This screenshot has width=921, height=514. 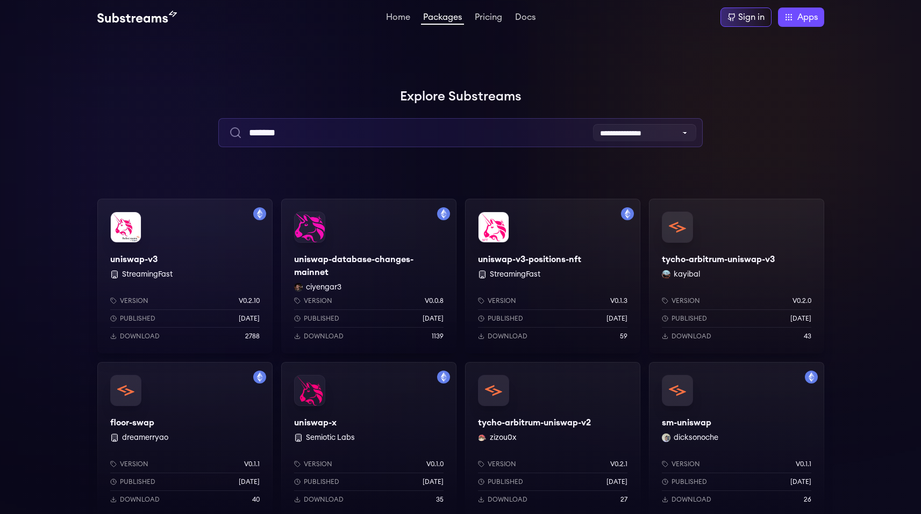 I want to click on button: Semiotic Labs, so click(x=330, y=438).